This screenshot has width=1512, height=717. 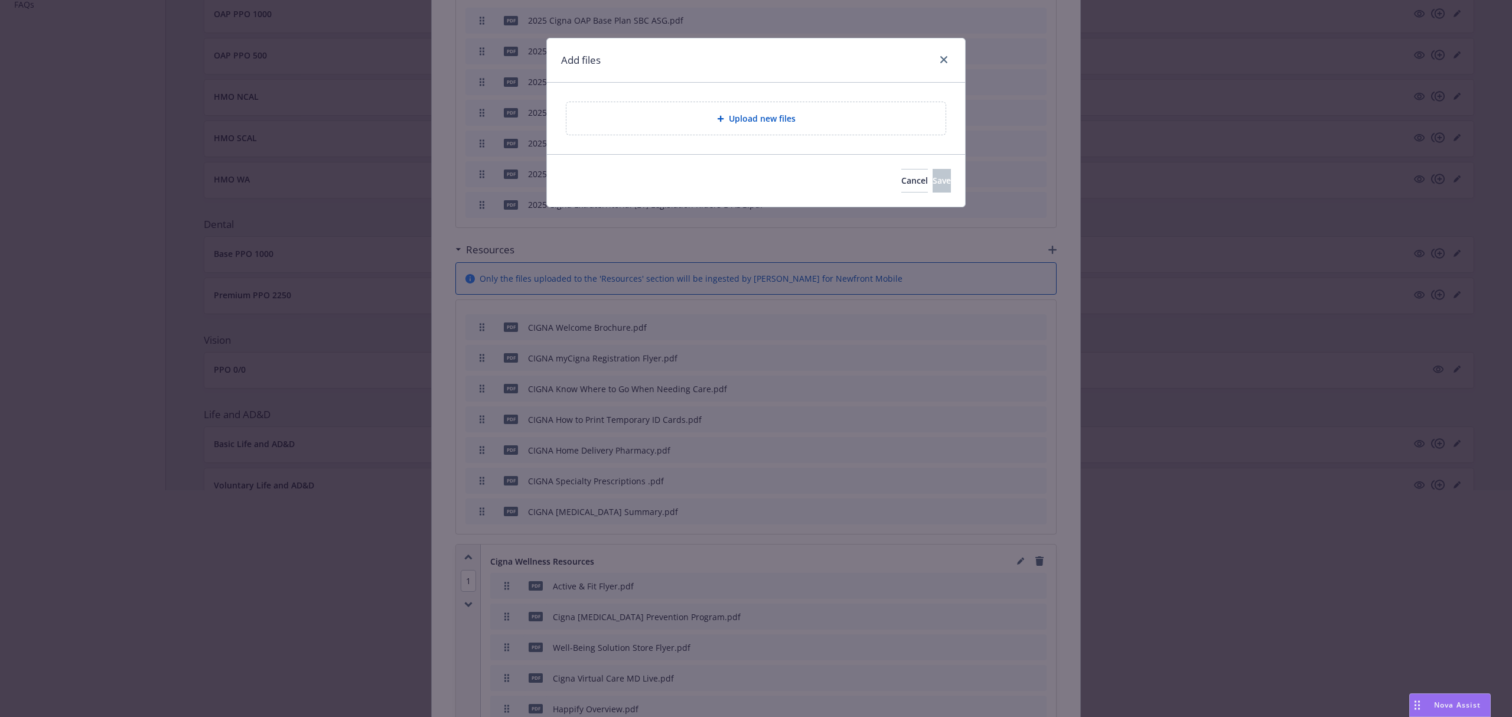 I want to click on span: Cancel, so click(x=914, y=180).